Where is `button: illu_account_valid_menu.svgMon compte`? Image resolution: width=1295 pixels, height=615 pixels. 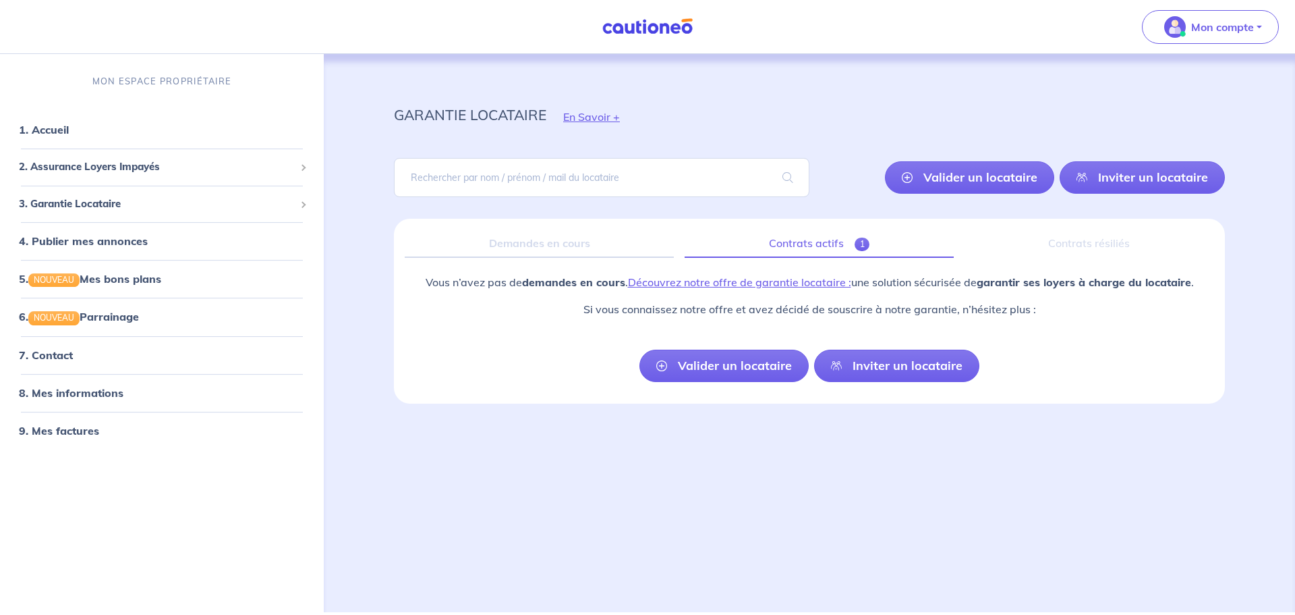
button: illu_account_valid_menu.svgMon compte is located at coordinates (1210, 27).